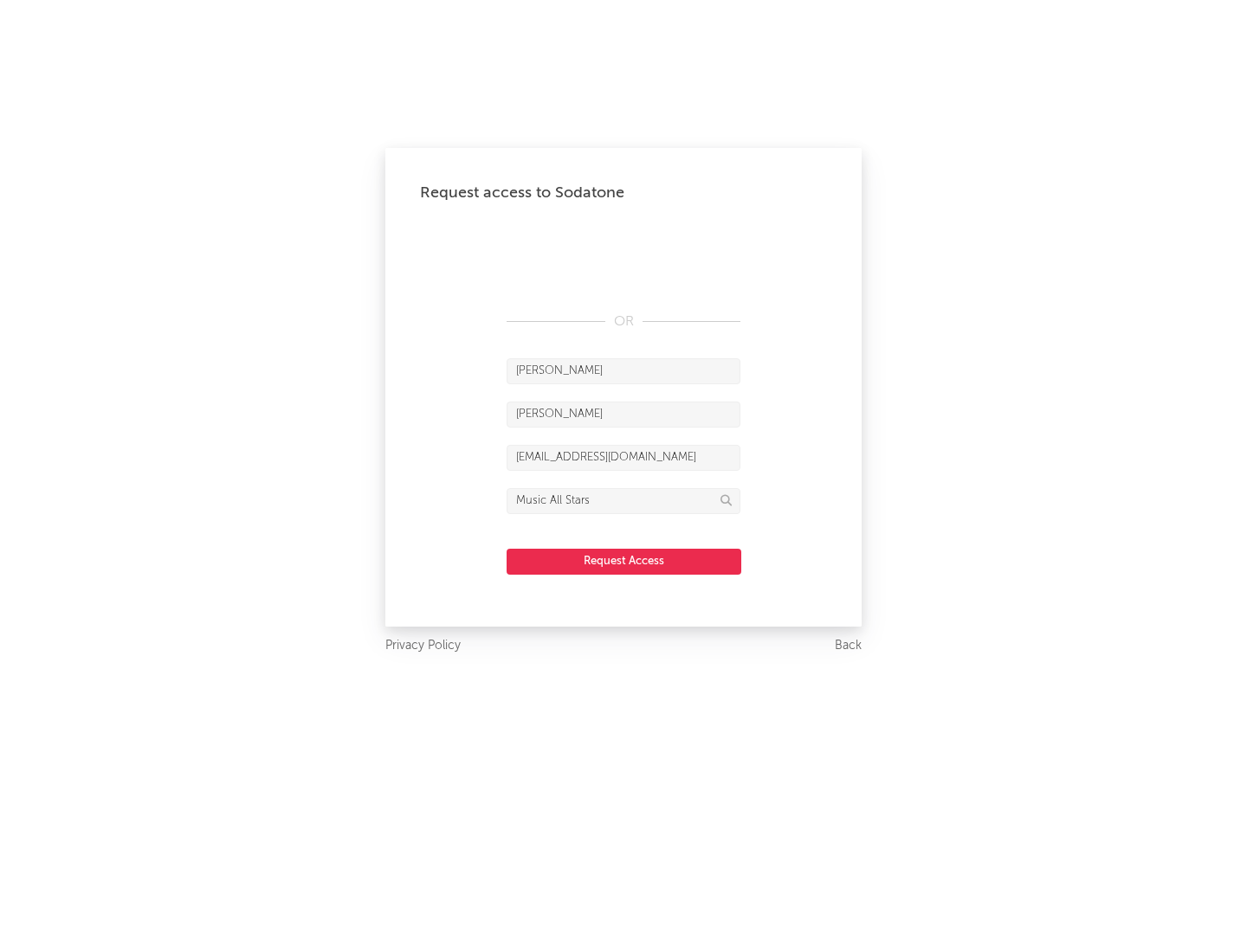 The width and height of the screenshot is (1247, 952). I want to click on a: Back, so click(848, 646).